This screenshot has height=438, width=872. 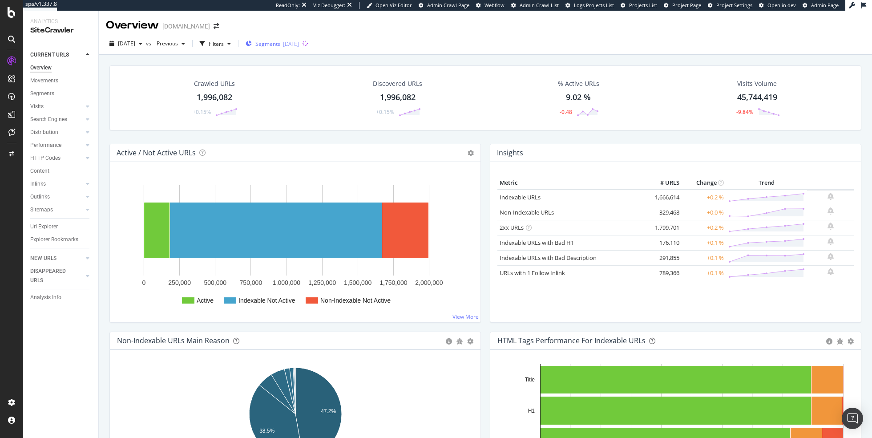 I want to click on a: Open in dev, so click(x=777, y=5).